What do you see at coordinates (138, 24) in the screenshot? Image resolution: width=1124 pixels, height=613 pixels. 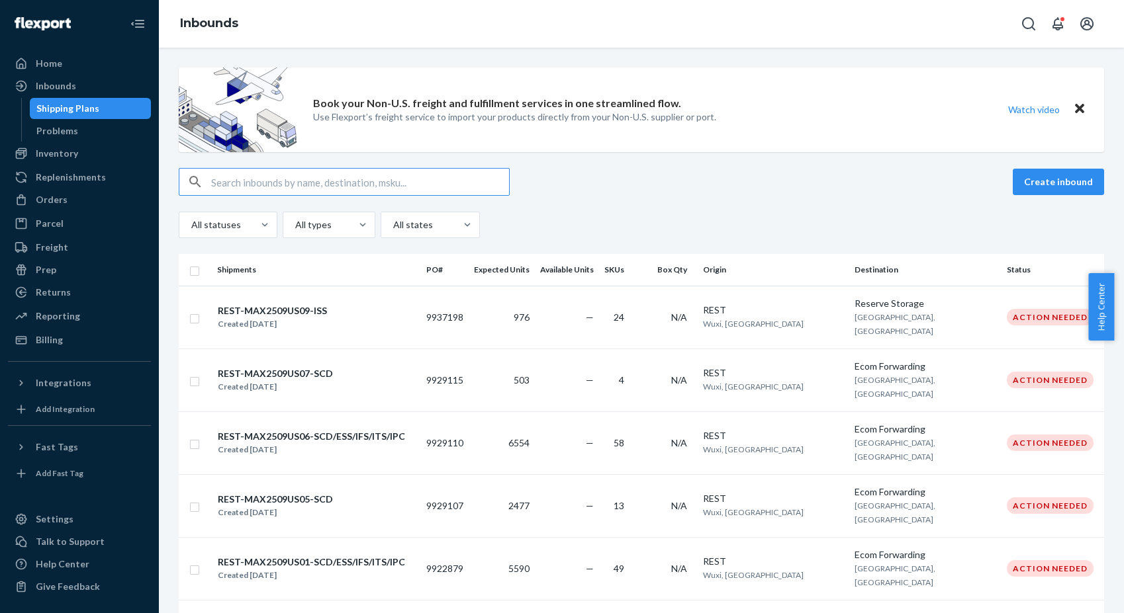 I see `button: Close Navigation` at bounding box center [138, 24].